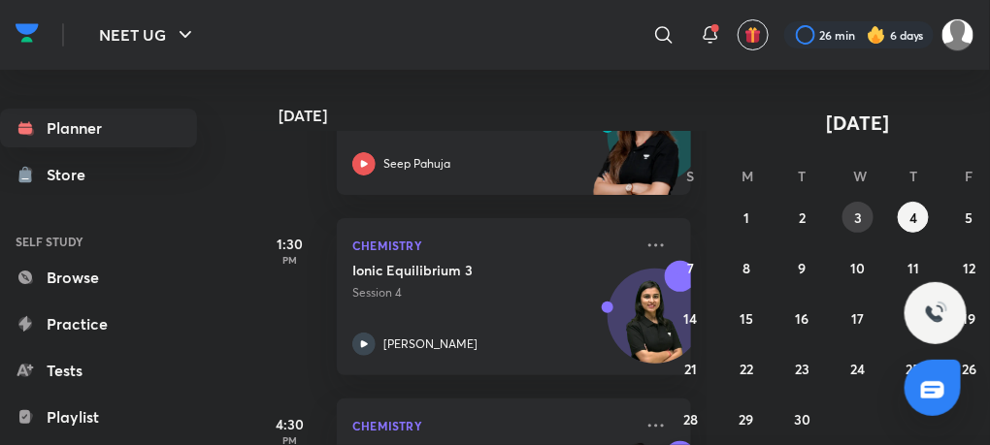 The height and width of the screenshot is (445, 990). Describe the element at coordinates (802, 176) in the screenshot. I see `abbr: Tuesday` at that location.